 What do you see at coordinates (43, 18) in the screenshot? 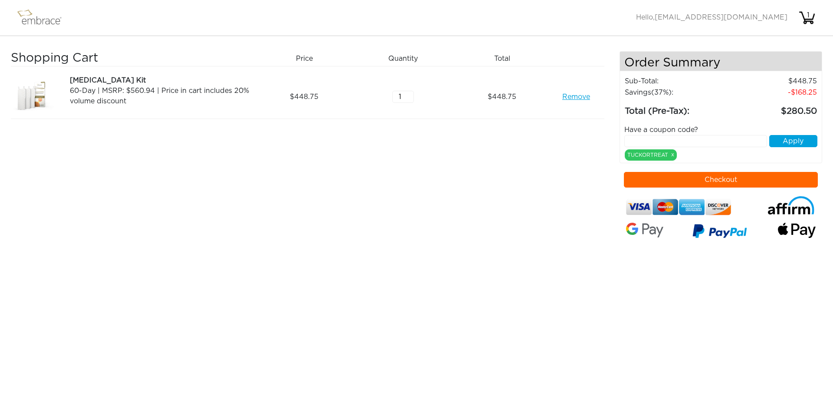
I see `img: logo.png` at bounding box center [43, 18].